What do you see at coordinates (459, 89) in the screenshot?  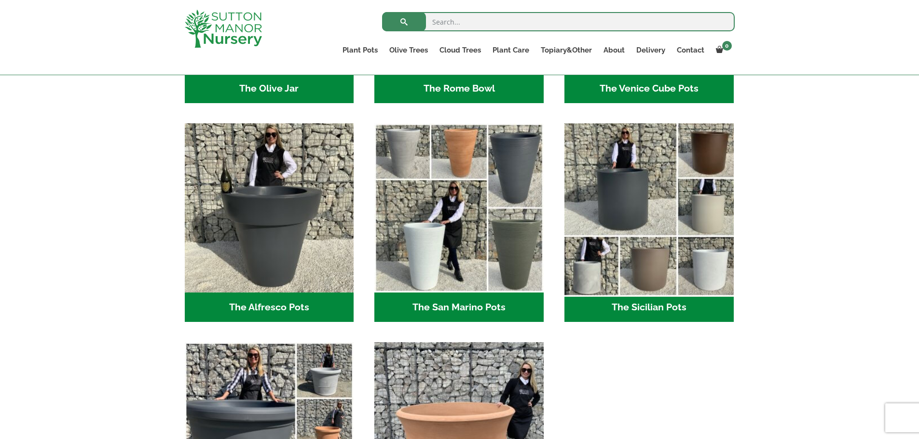 I see `h2: The Rome Bowl` at bounding box center [459, 89].